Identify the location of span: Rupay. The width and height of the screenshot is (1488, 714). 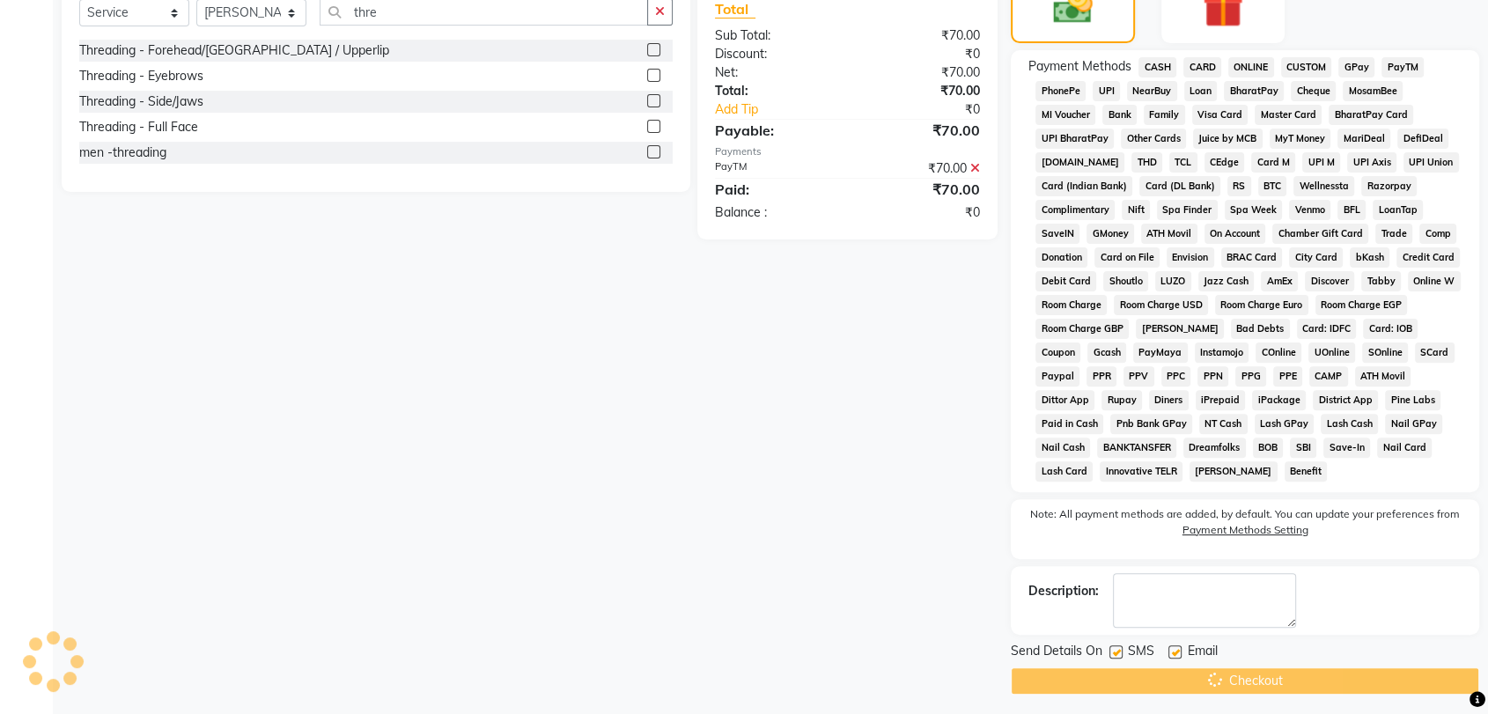
(1122, 400).